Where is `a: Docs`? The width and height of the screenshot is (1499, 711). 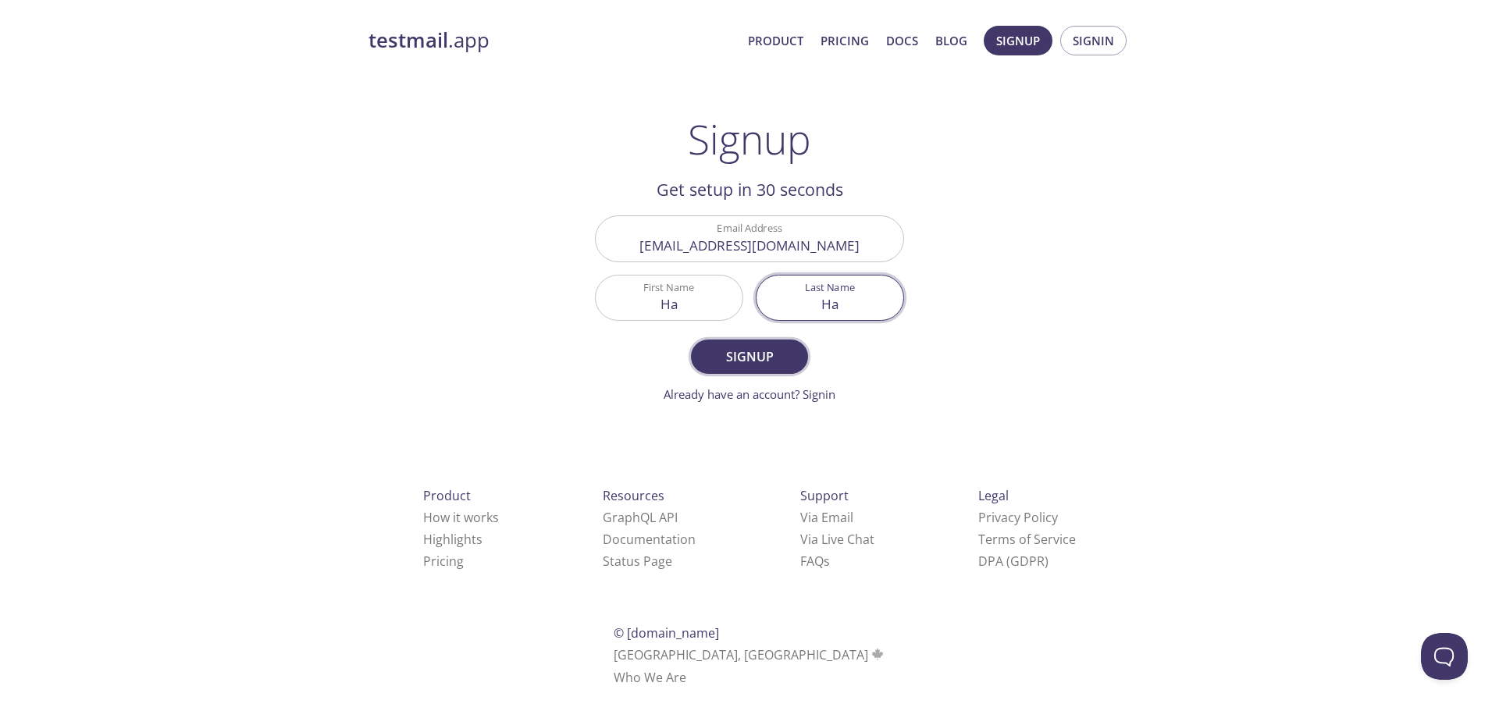 a: Docs is located at coordinates (902, 41).